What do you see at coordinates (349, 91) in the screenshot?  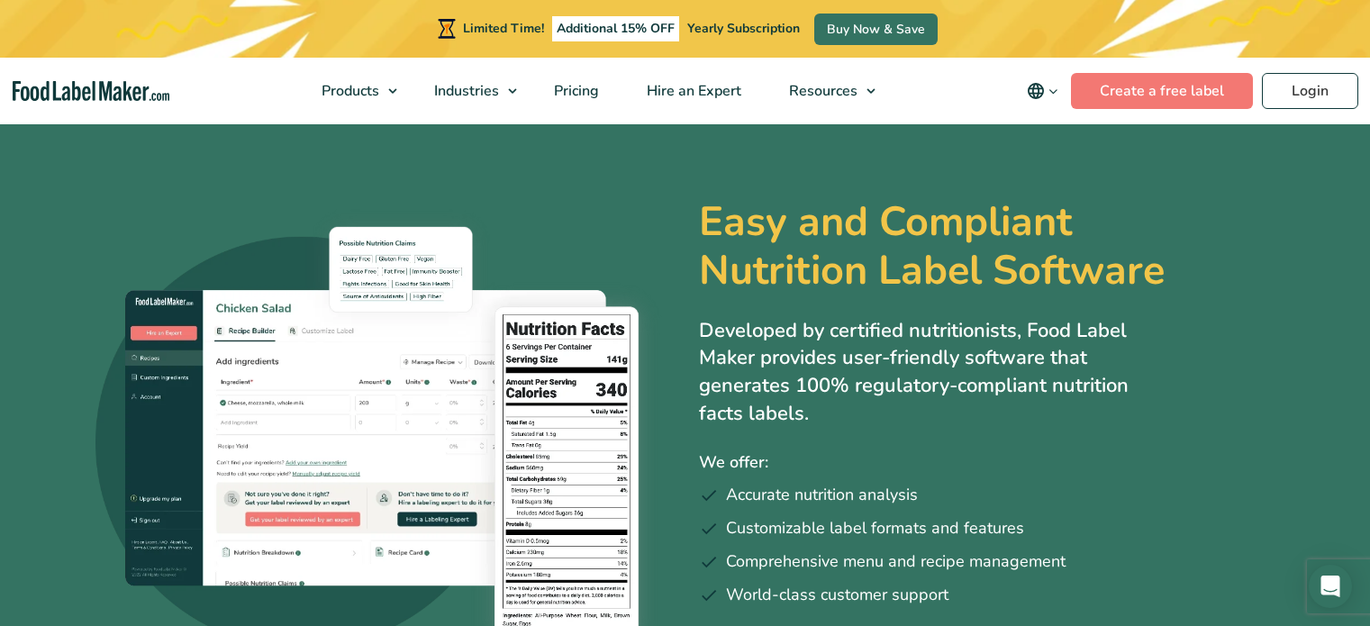 I see `span: Products` at bounding box center [349, 91].